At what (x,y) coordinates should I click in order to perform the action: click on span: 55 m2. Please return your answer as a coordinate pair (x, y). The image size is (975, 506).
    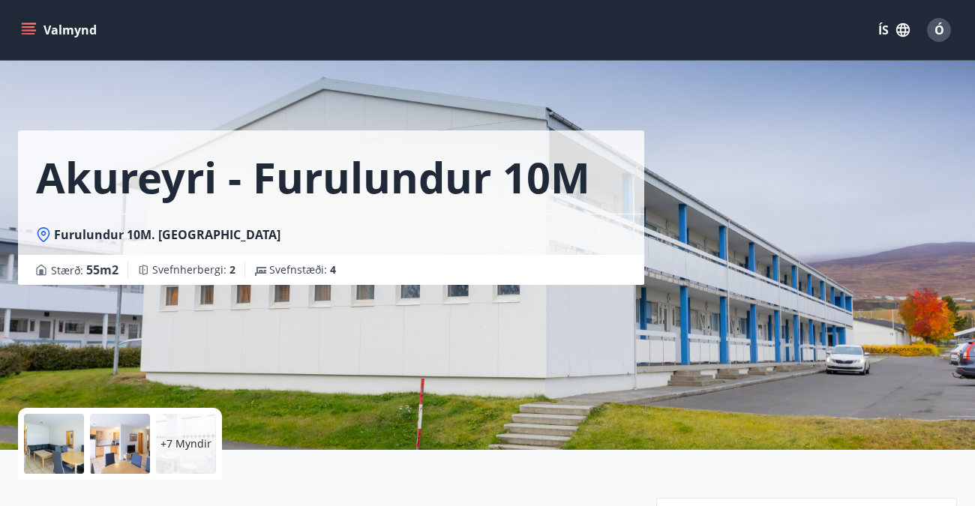
    Looking at the image, I should click on (102, 270).